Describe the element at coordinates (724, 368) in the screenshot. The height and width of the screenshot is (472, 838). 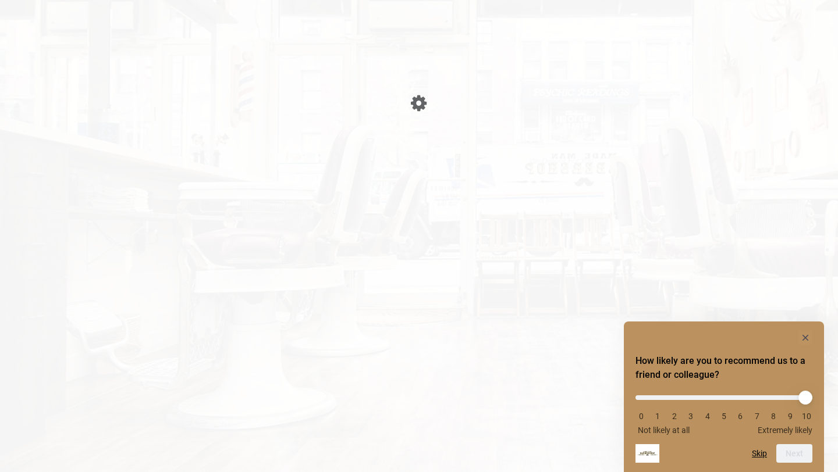
I see `h2: How likely are you to recommend us to a friend or colleague? Select an option from 0 to 10, with ...` at that location.